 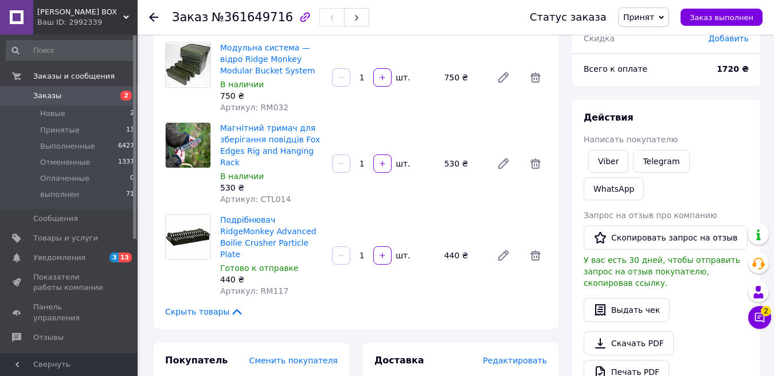 I want to click on div: Ваш ID: 2992339, so click(x=87, y=22).